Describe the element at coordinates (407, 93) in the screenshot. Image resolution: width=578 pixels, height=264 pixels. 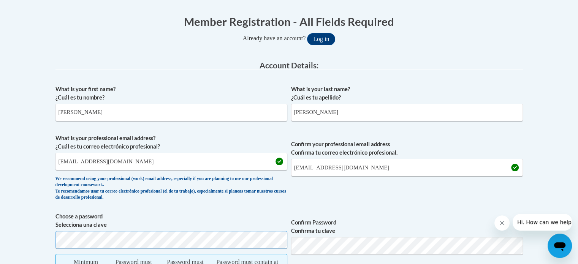
I see `label: What is your last name? ¿Cuál es tu apellido?` at that location.